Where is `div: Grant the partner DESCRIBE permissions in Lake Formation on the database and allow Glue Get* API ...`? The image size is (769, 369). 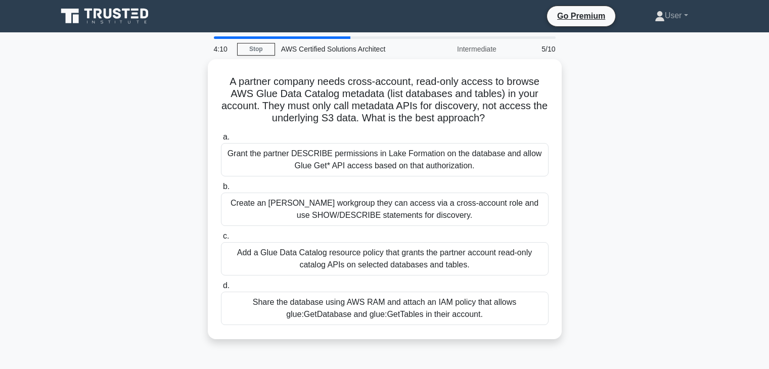
div: Grant the partner DESCRIBE permissions in Lake Formation on the database and allow Glue Get* API ... is located at coordinates (385, 160).